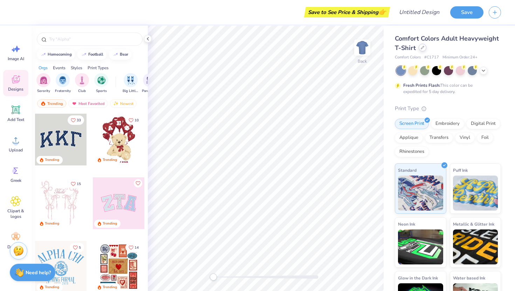 Image resolution: width=515 pixels, height=291 pixels. Describe the element at coordinates (432, 57) in the screenshot. I see `span: # C1717` at that location.